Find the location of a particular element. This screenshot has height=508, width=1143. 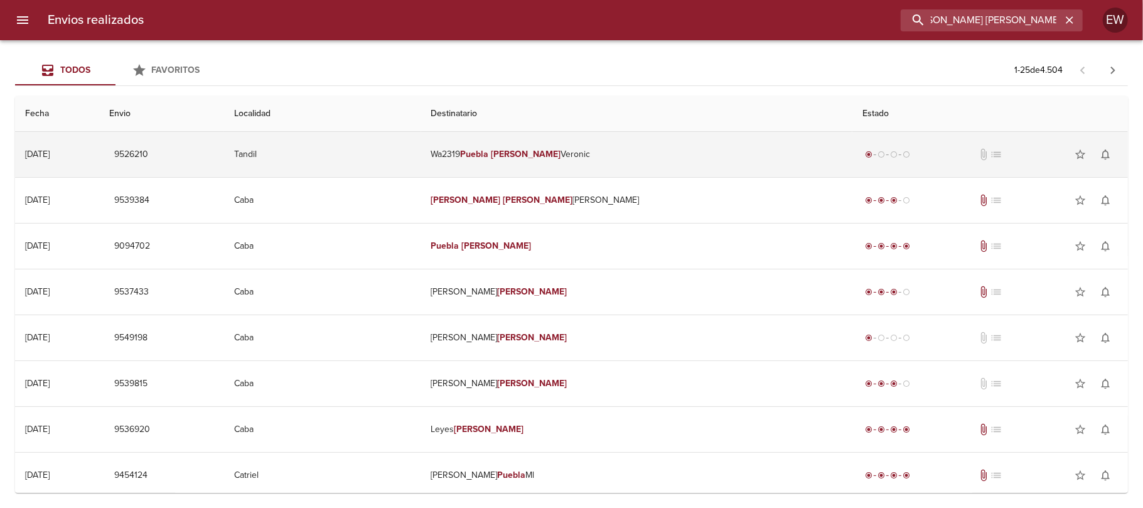

button: 9539384 is located at coordinates (132, 200).